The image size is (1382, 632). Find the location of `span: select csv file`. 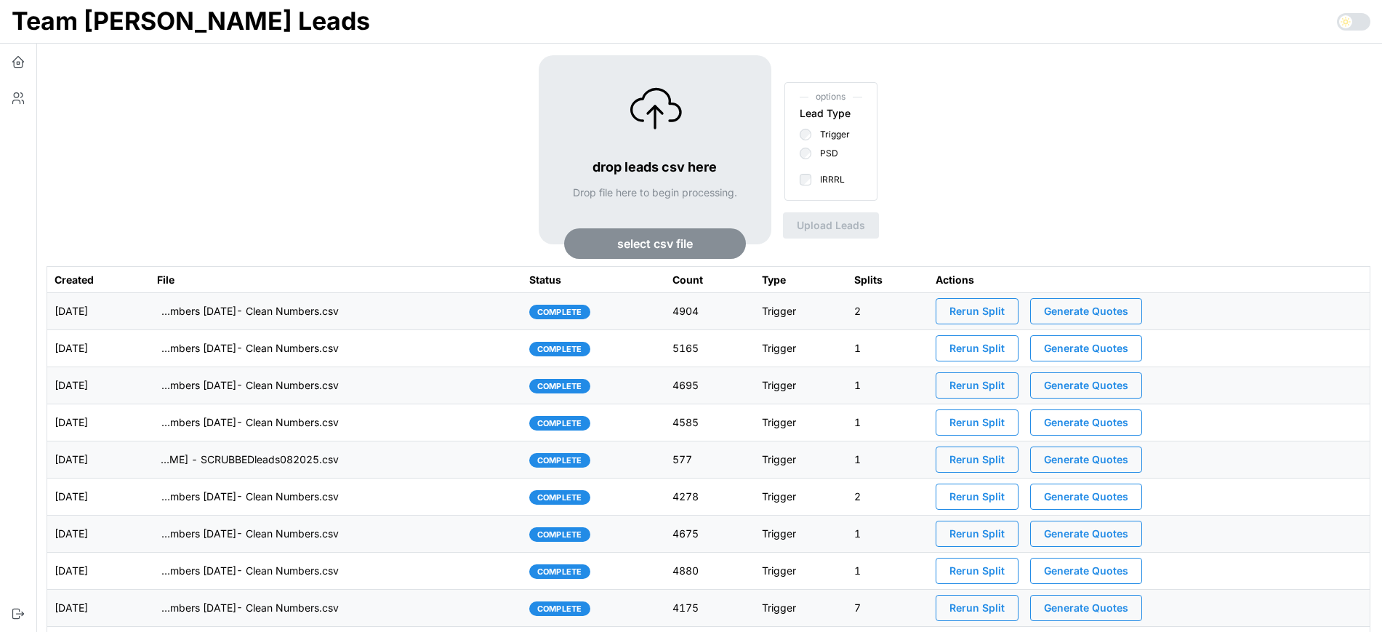

span: select csv file is located at coordinates (655, 244).